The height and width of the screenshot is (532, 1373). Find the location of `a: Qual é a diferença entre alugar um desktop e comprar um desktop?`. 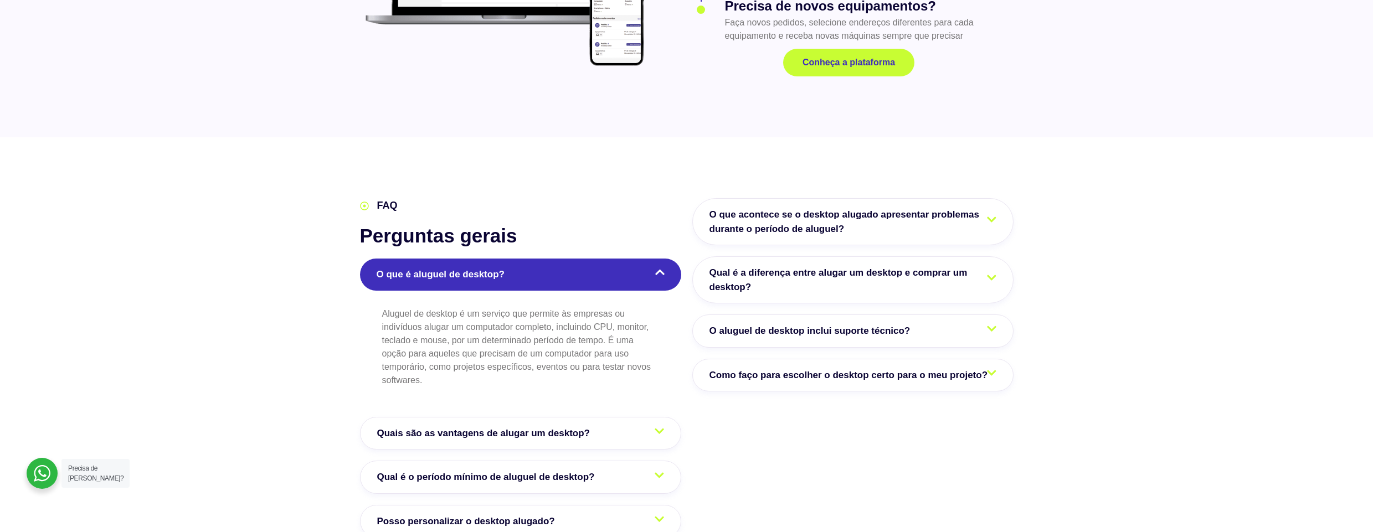

a: Qual é a diferença entre alugar um desktop e comprar um desktop? is located at coordinates (853, 280).